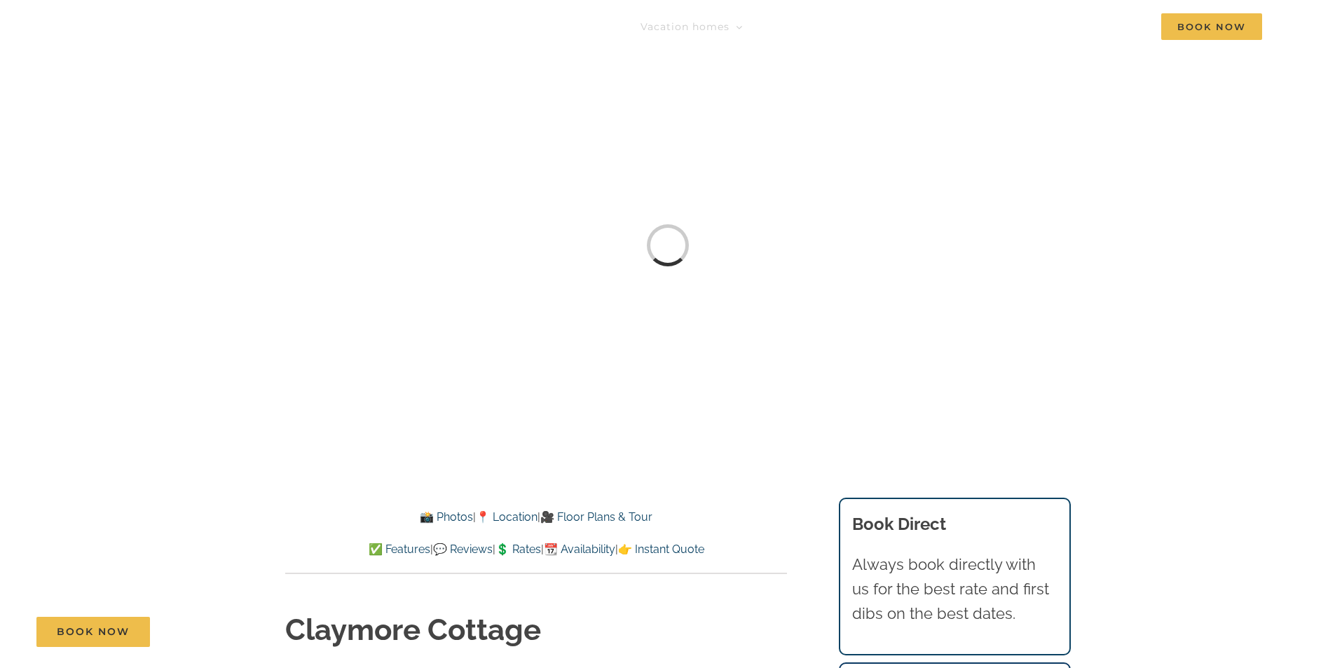  Describe the element at coordinates (507, 517) in the screenshot. I see `a: 📍 Location` at that location.